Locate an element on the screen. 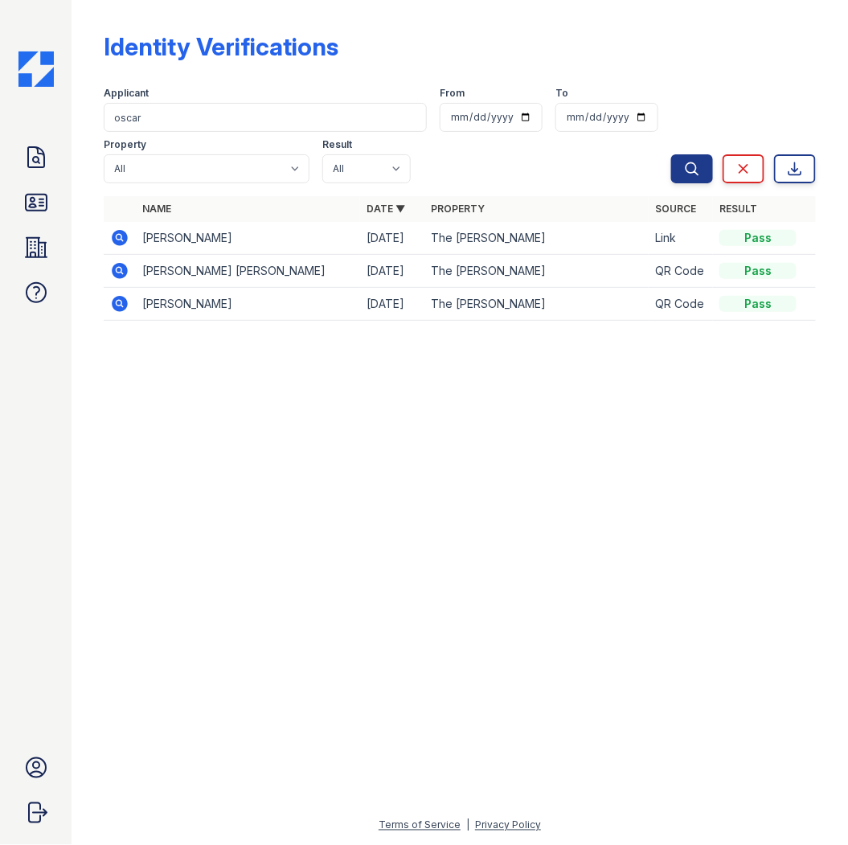 The image size is (848, 845). a: Date ▼ is located at coordinates (386, 208).